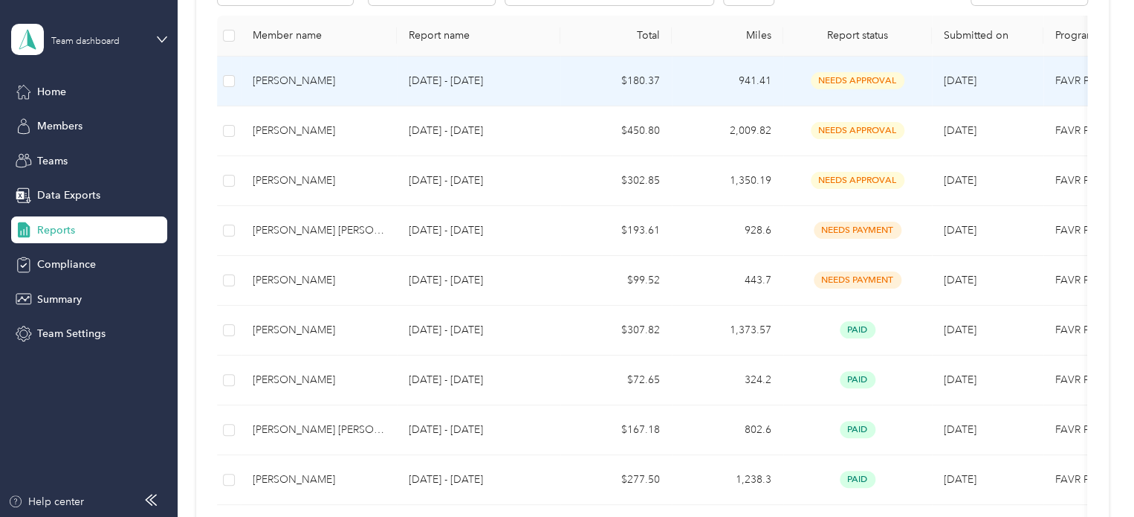  What do you see at coordinates (319, 36) in the screenshot?
I see `th: Member name` at bounding box center [319, 36].